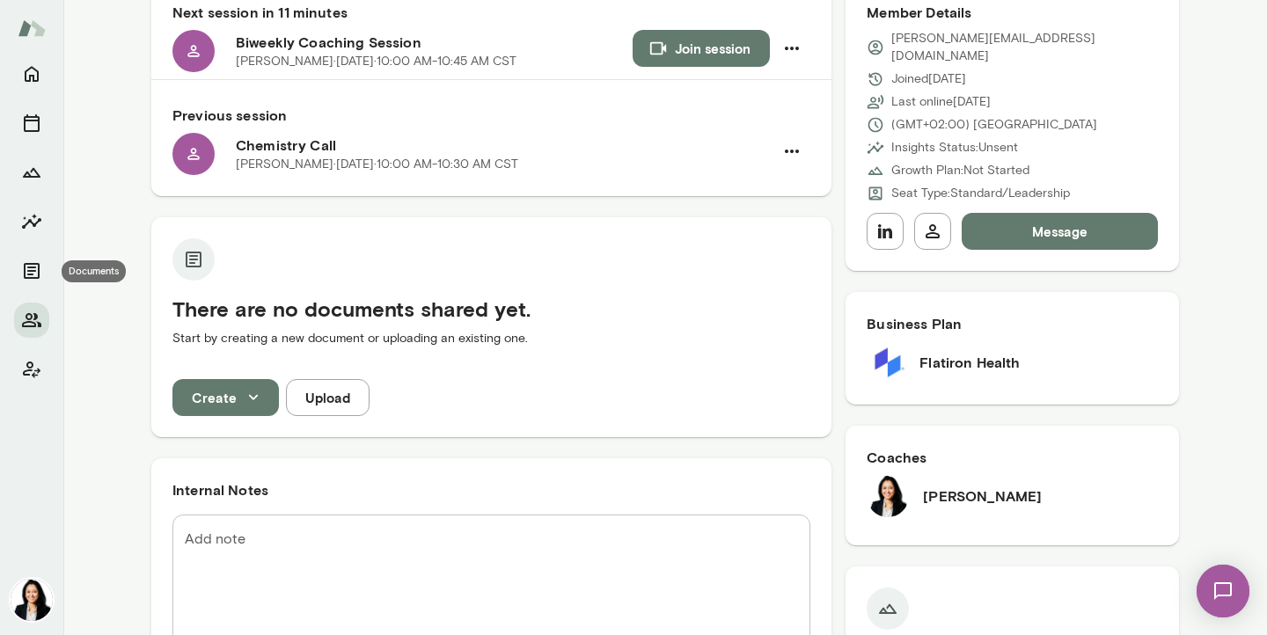  What do you see at coordinates (701, 48) in the screenshot?
I see `button: Join session` at bounding box center [701, 48].